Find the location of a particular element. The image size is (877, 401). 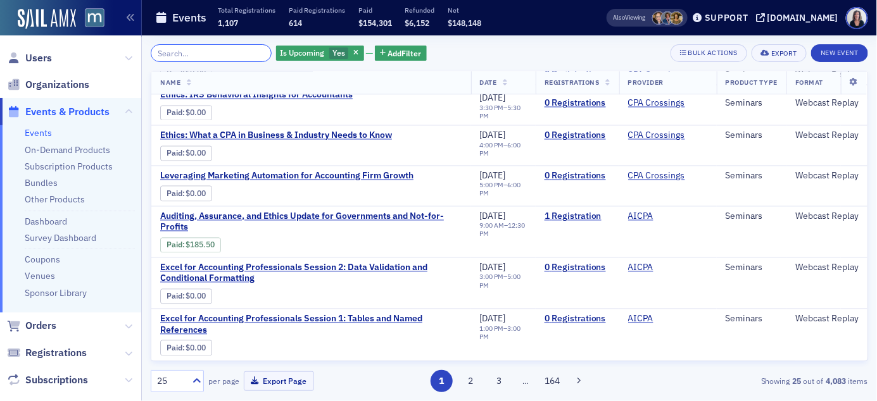

a: Venues is located at coordinates (40, 276).